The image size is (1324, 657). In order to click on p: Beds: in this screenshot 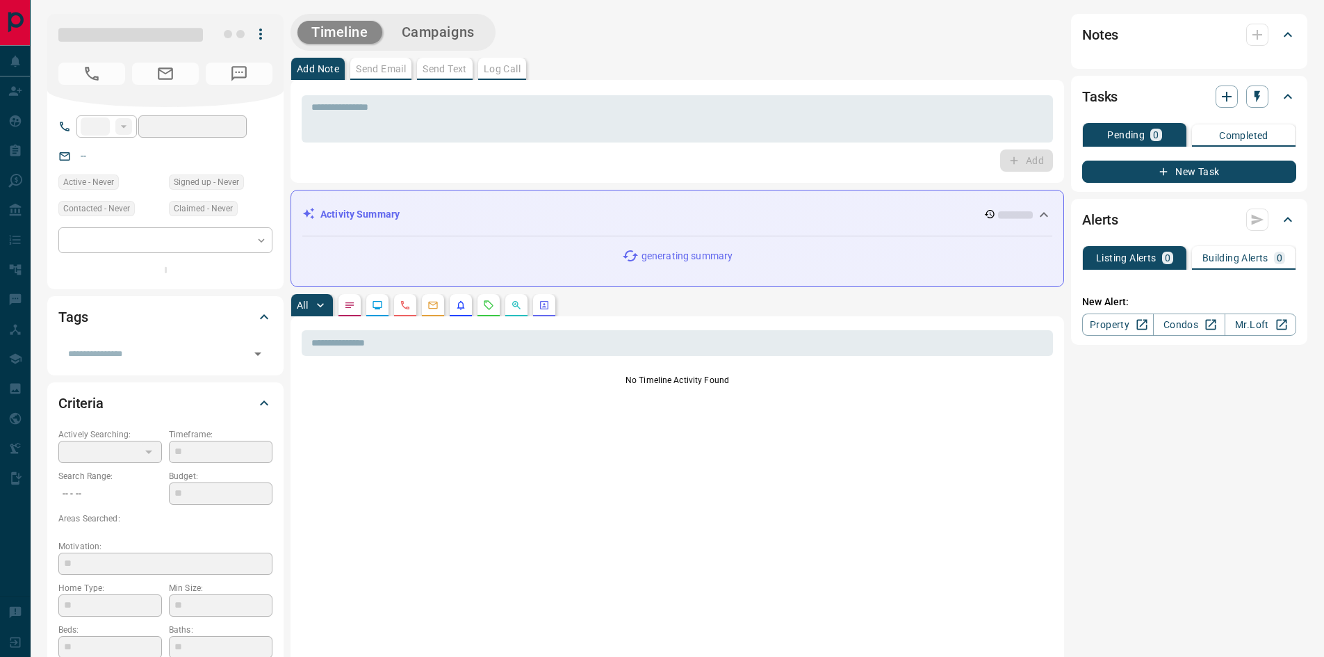, I will do `click(110, 630)`.